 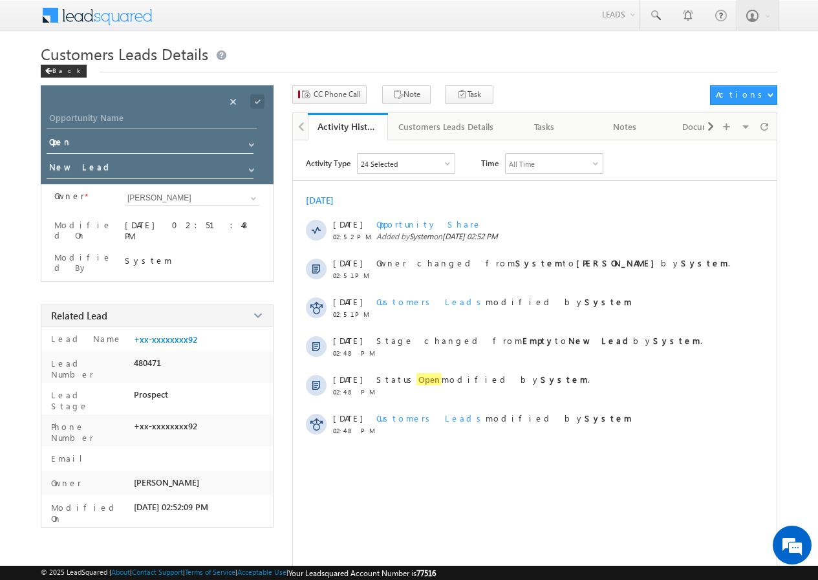 I want to click on a: Tasks, so click(x=545, y=127).